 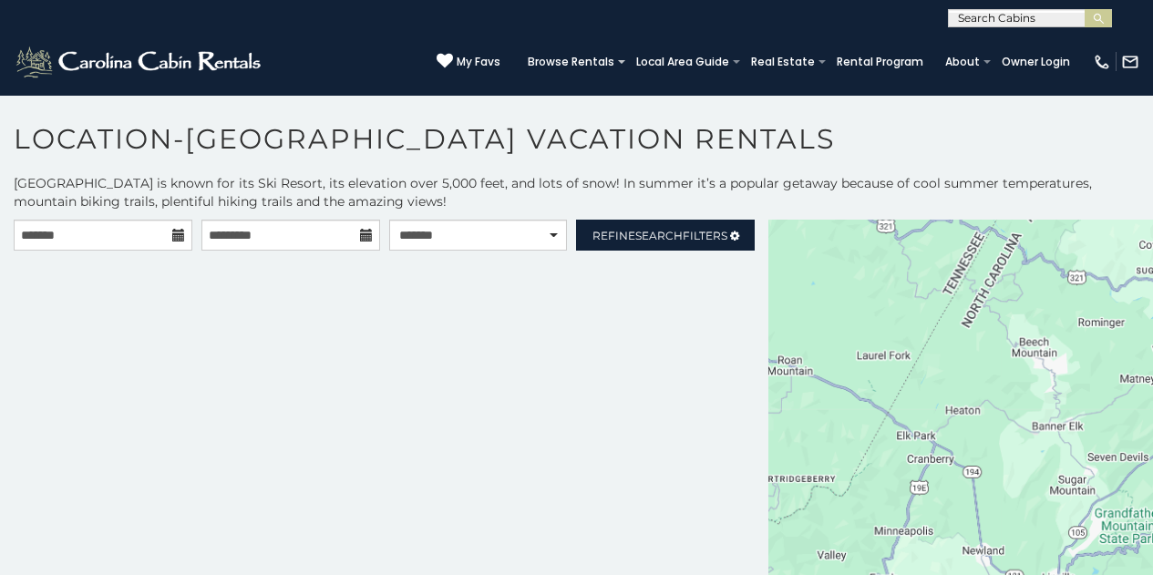 What do you see at coordinates (1102, 62) in the screenshot?
I see `img: phone-regular-white.png` at bounding box center [1102, 62].